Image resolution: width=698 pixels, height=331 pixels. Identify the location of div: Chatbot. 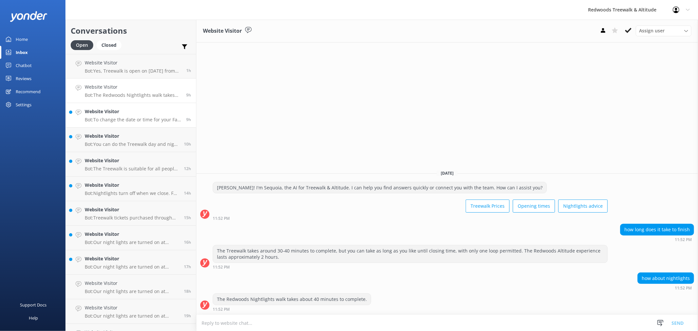
(24, 65).